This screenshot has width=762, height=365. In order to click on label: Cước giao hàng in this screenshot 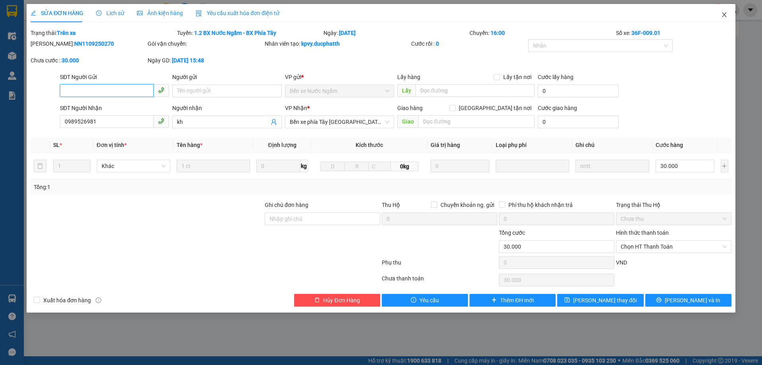, I will do `click(557, 108)`.